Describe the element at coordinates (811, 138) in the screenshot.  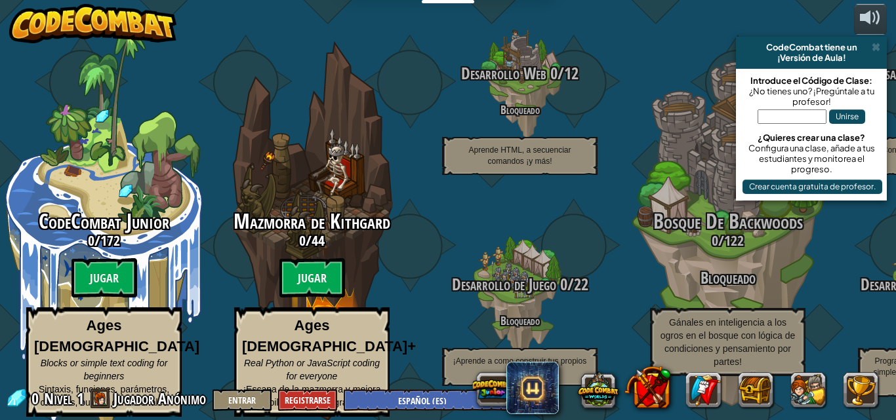
I see `div: ¿Quieres crear una clase?` at that location.